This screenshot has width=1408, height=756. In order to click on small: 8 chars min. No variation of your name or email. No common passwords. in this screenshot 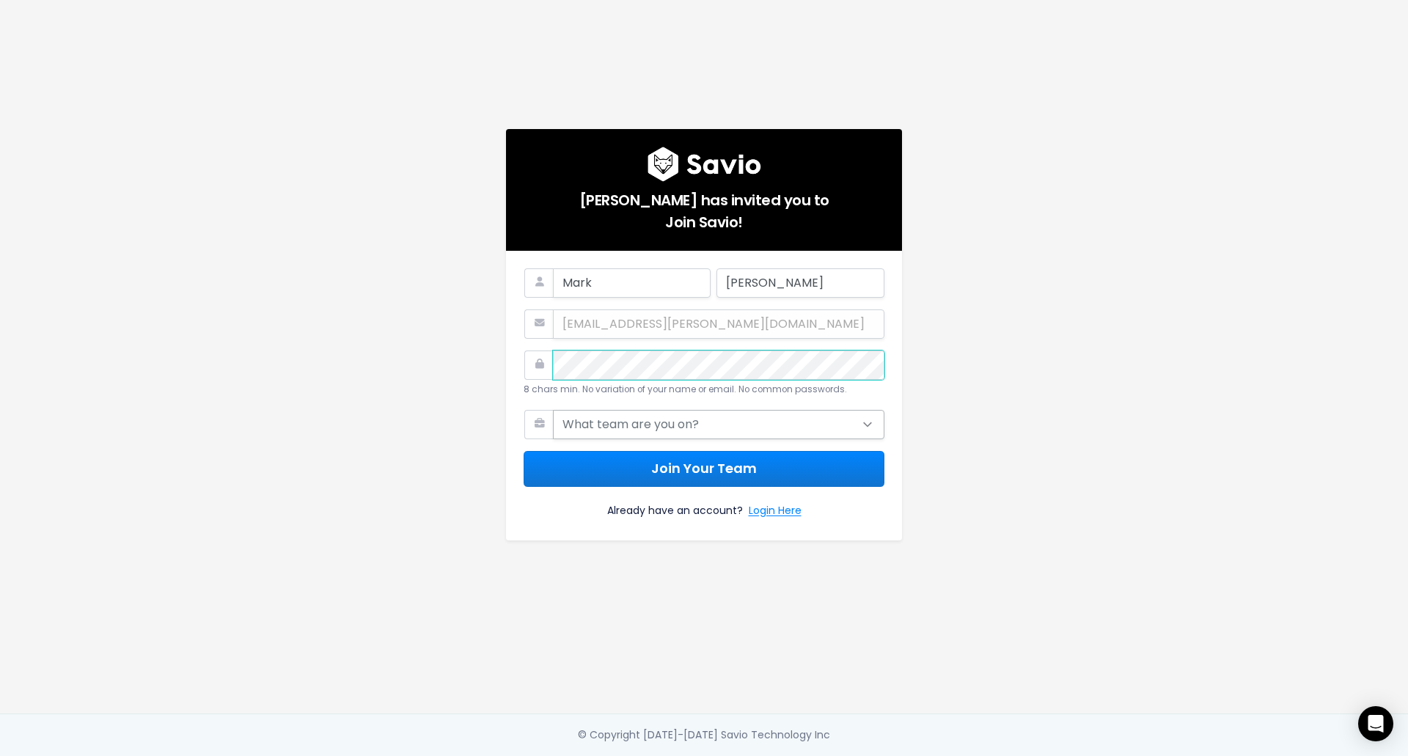, I will do `click(685, 389)`.